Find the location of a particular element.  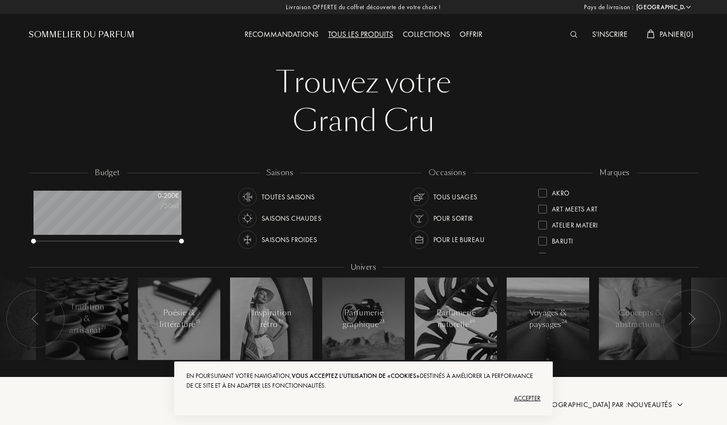

div: Pour le bureau is located at coordinates (459, 240).